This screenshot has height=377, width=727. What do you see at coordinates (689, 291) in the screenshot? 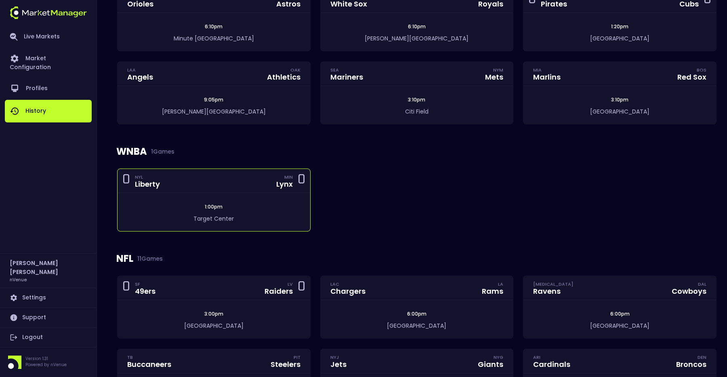
I see `div: Cowboys` at bounding box center [689, 291].